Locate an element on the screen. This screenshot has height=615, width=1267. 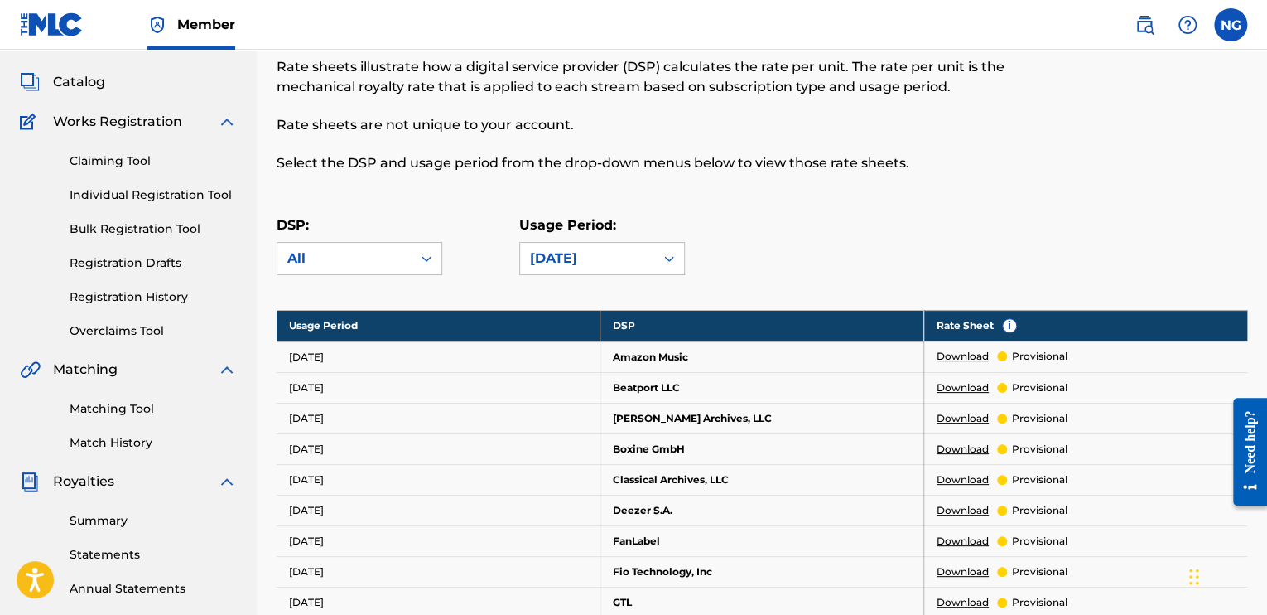
td: FanLabel is located at coordinates (762, 540).